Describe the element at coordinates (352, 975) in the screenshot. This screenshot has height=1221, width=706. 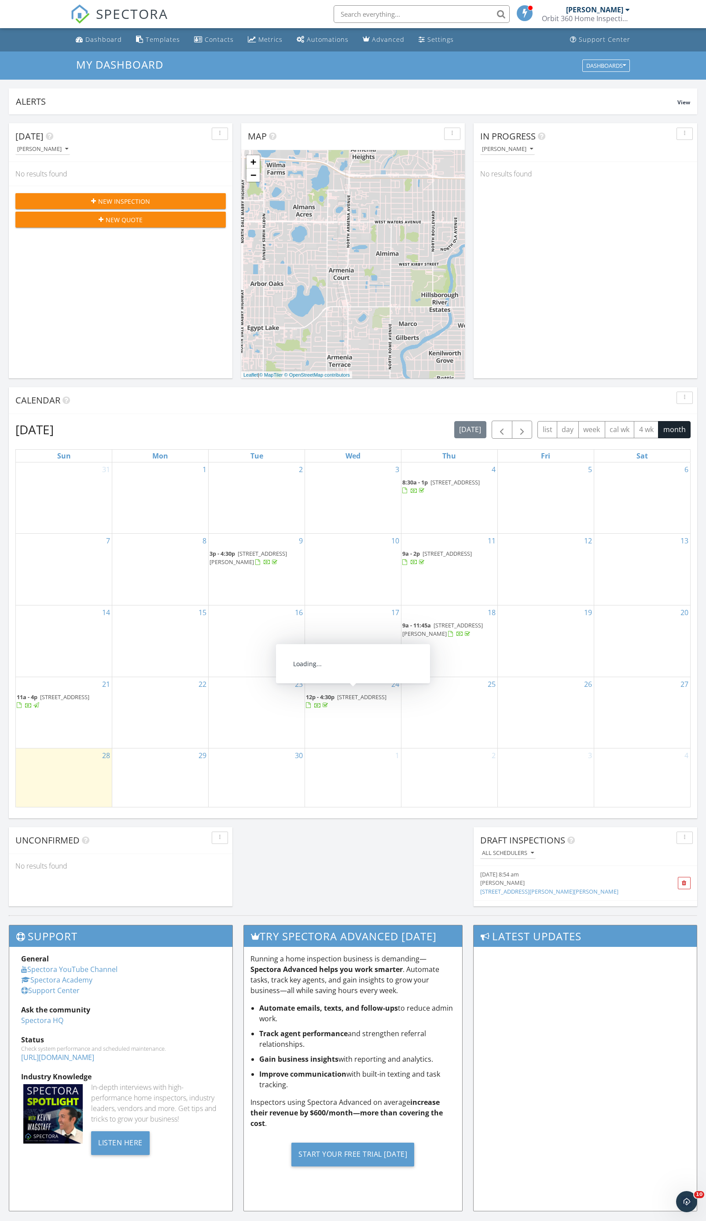
I see `p: Running a home inspection business is demanding— . Automate tasks, track key agents, and gain ins...` at that location.